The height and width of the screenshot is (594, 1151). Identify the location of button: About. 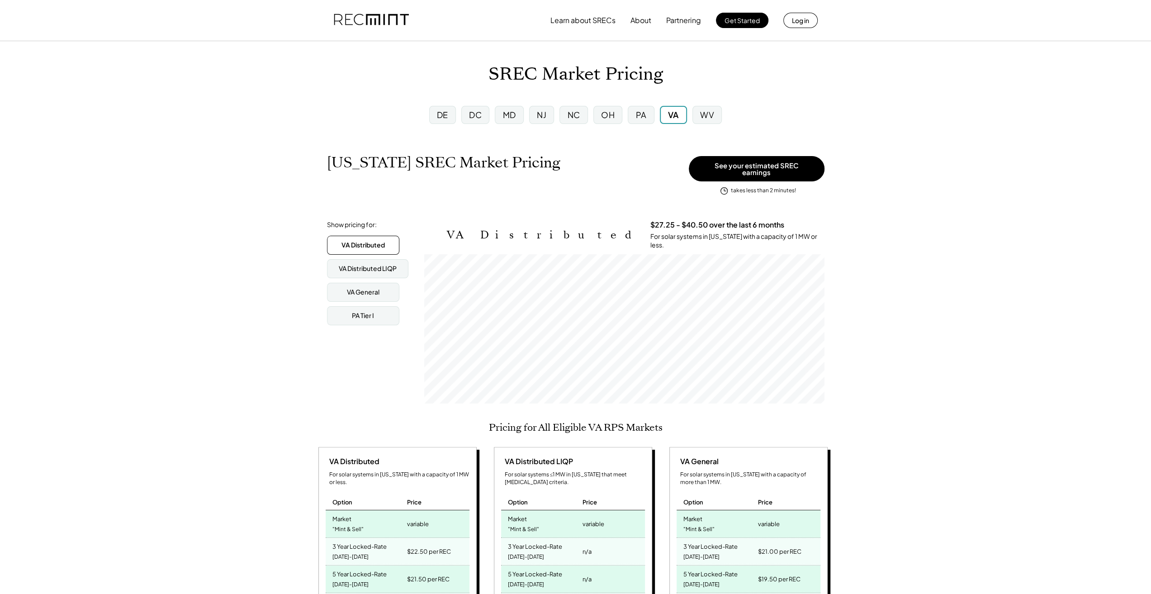
(641, 20).